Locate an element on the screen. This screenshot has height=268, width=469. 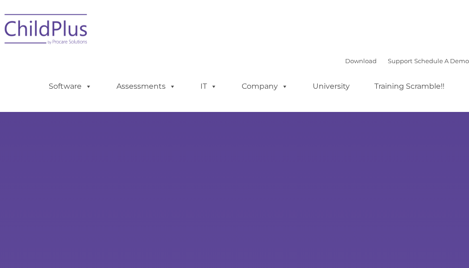
a: Training Scramble!! is located at coordinates (409, 86).